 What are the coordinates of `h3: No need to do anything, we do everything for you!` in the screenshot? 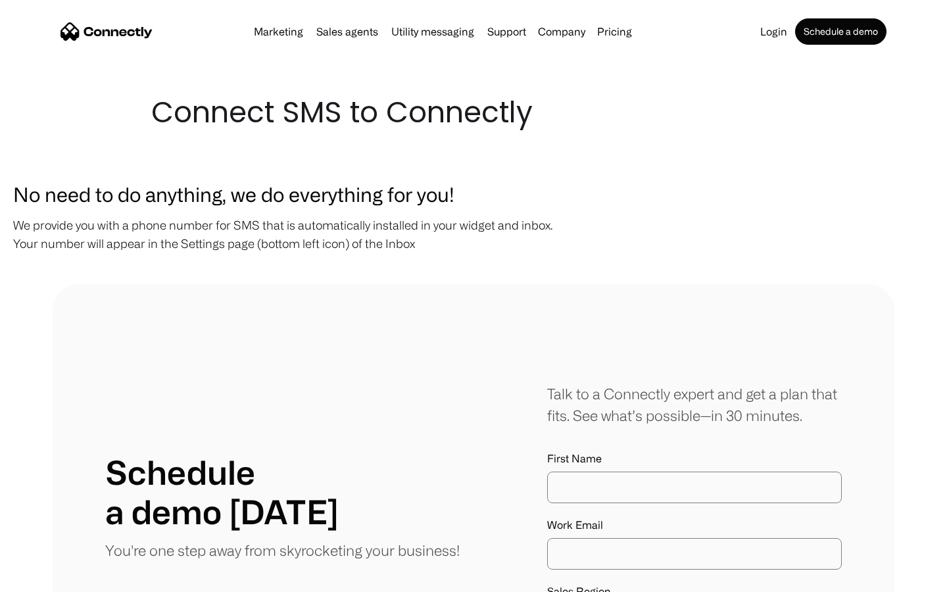 It's located at (474, 194).